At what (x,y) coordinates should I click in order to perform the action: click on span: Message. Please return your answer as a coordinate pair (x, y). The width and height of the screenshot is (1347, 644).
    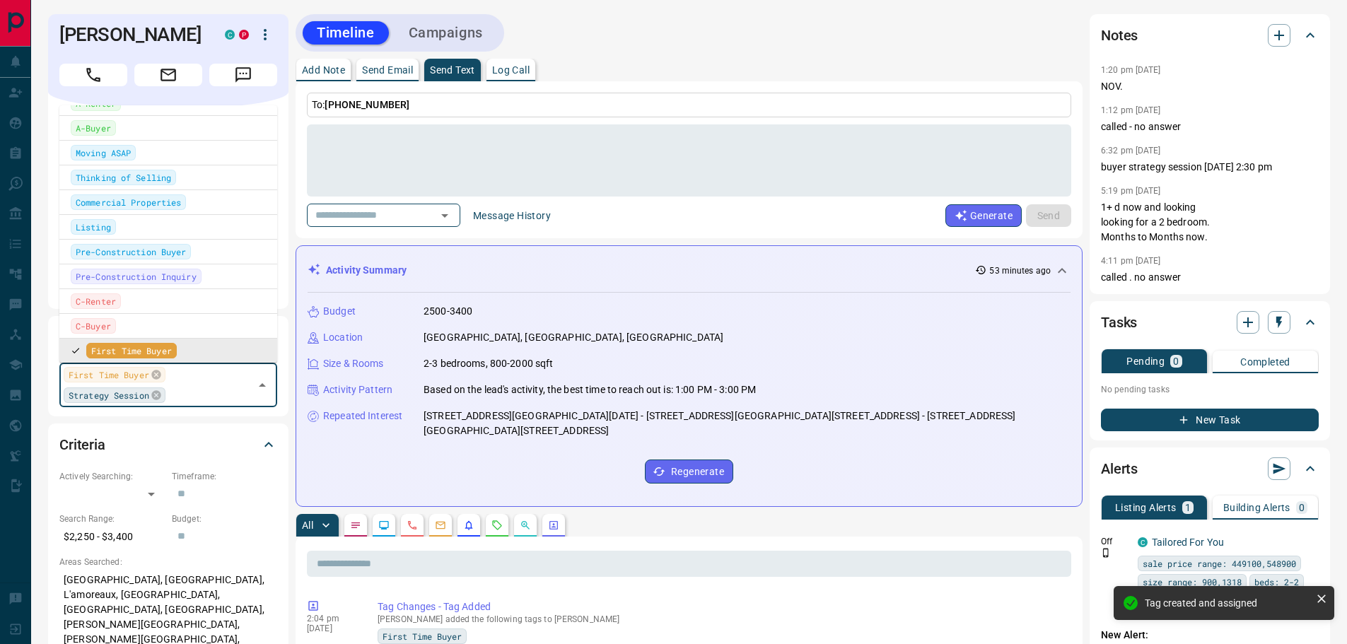
    Looking at the image, I should click on (243, 75).